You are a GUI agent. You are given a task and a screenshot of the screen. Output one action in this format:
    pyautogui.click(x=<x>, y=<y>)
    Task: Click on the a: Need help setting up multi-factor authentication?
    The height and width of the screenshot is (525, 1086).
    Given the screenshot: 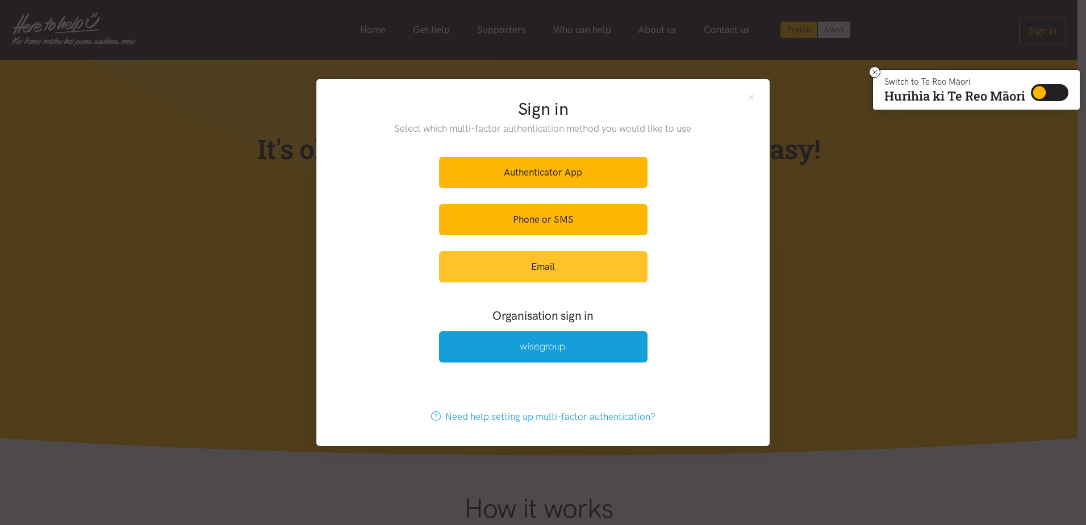 What is the action you would take?
    pyautogui.click(x=543, y=416)
    